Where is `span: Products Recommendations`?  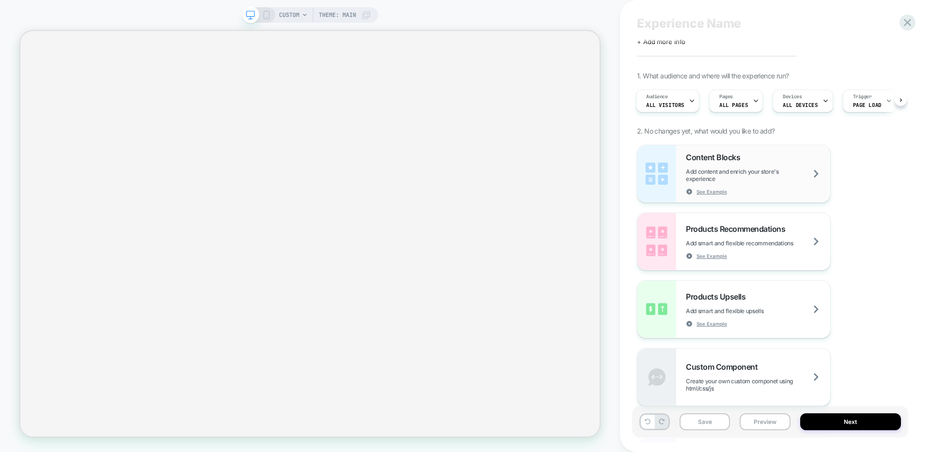 span: Products Recommendations is located at coordinates (738, 229).